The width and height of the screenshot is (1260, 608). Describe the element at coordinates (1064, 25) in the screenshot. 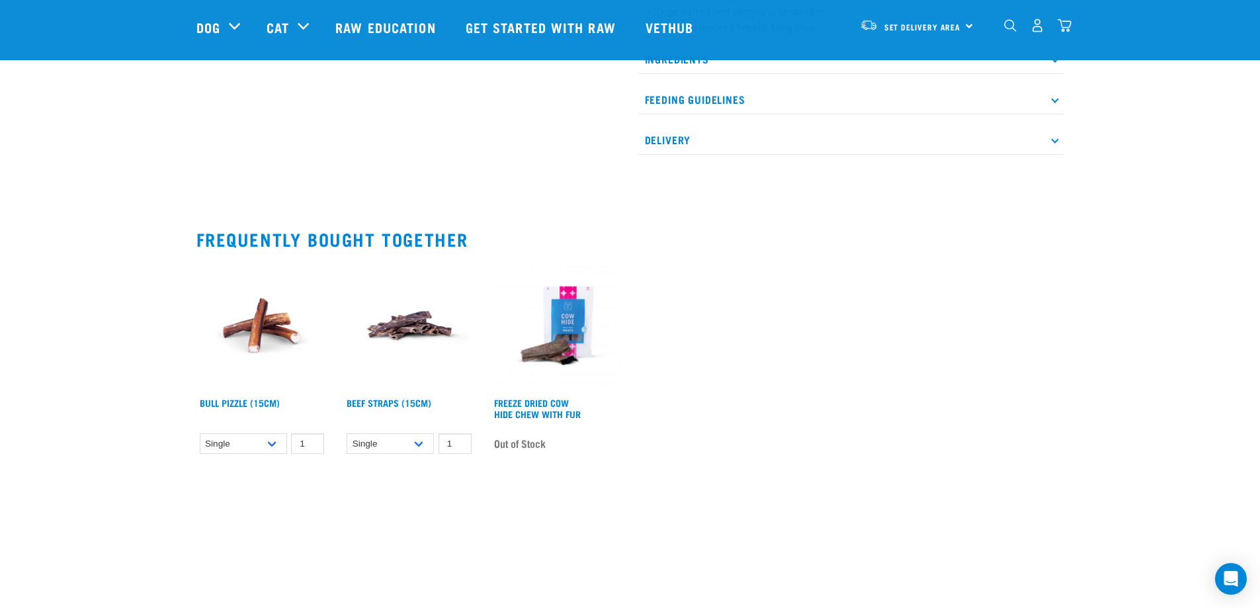

I see `img: home-icon@2x.png` at that location.